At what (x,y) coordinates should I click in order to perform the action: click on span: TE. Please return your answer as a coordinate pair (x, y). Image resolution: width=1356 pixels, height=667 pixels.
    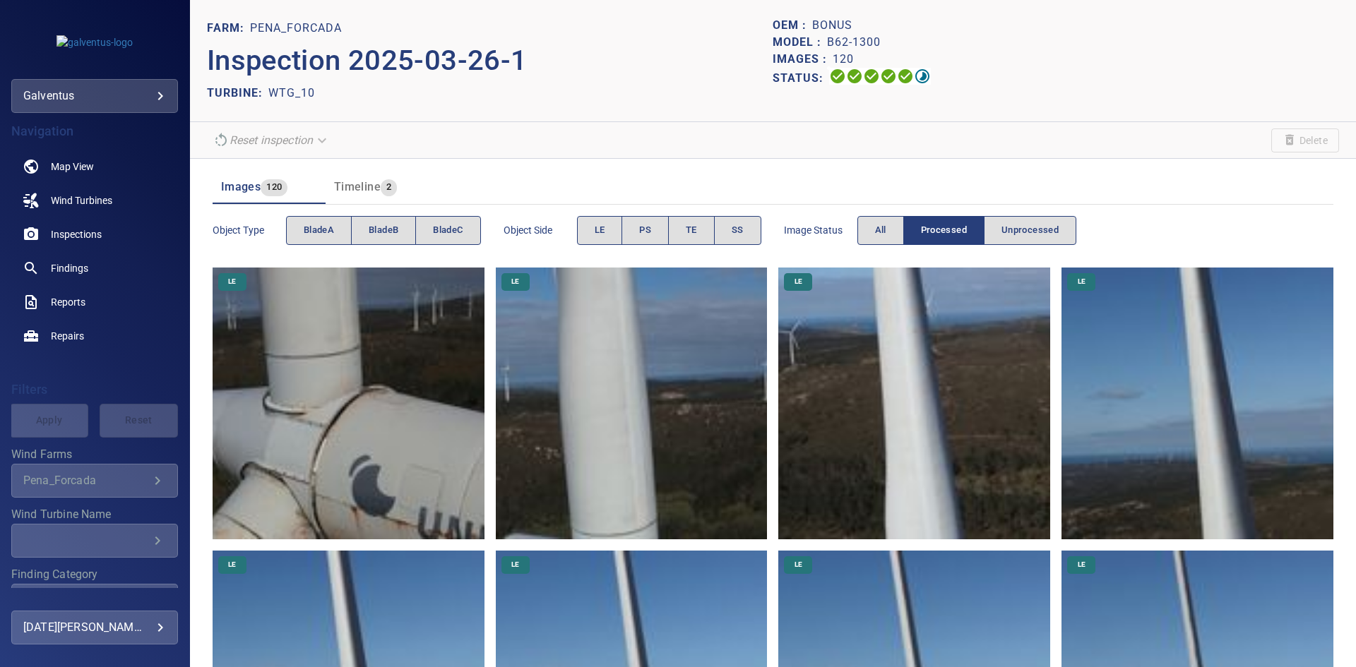
    Looking at the image, I should click on (691, 230).